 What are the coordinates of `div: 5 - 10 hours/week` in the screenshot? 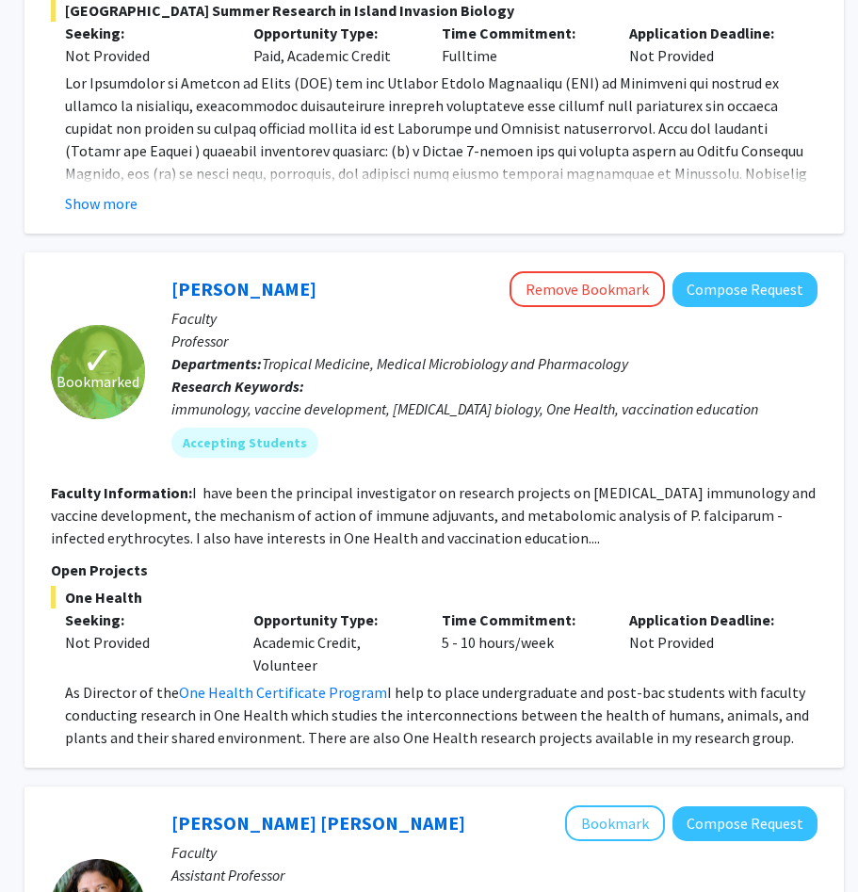 It's located at (522, 642).